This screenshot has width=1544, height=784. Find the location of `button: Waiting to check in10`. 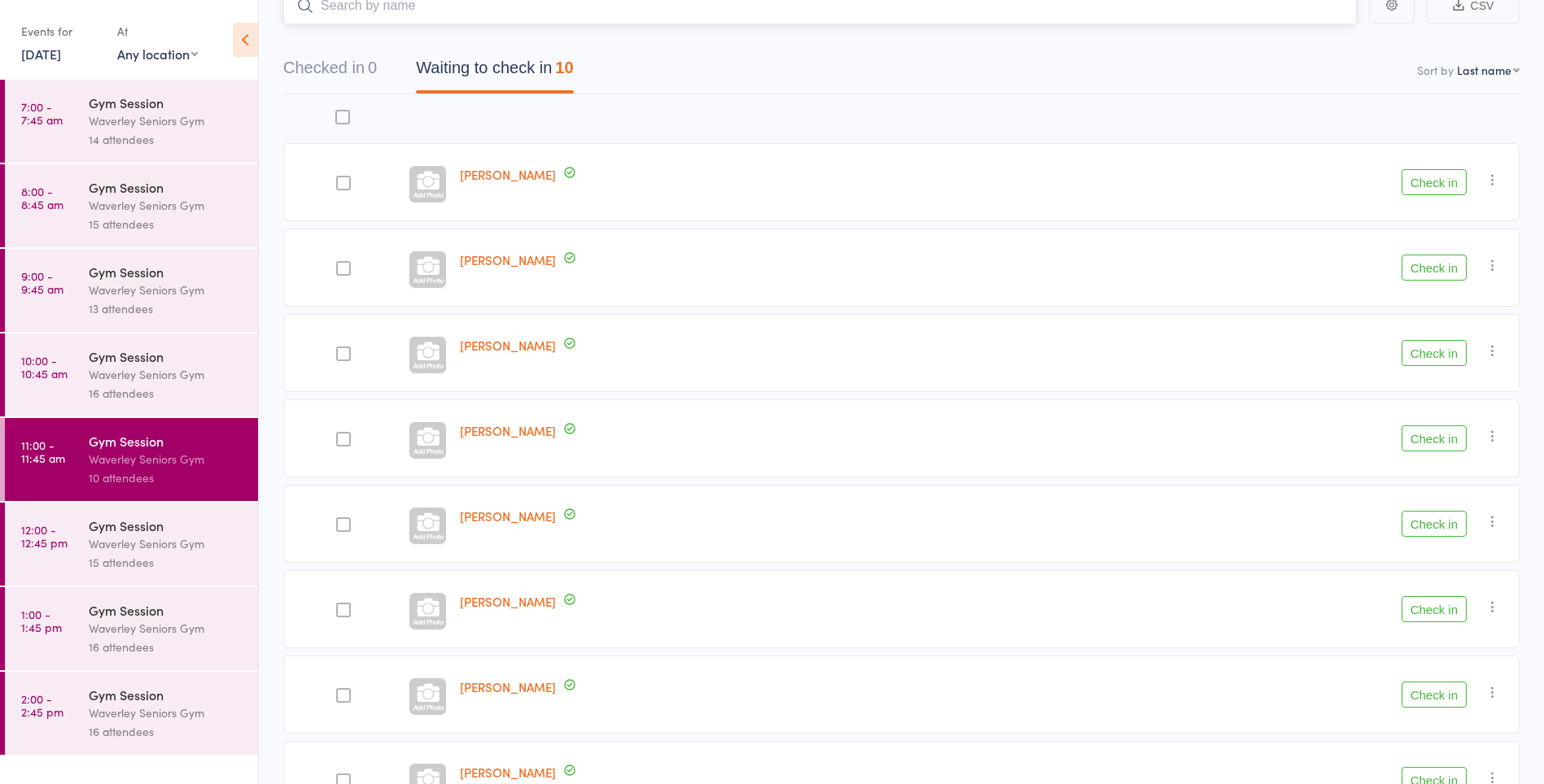

button: Waiting to check in10 is located at coordinates (495, 72).